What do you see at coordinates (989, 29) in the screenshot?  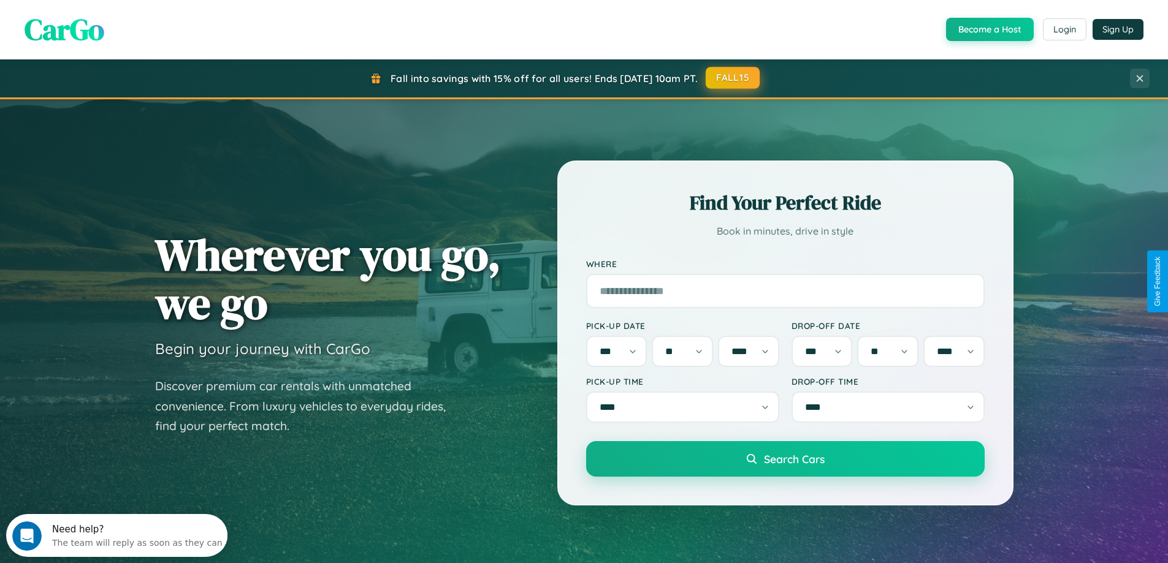 I see `button: Become a Host` at bounding box center [989, 29].